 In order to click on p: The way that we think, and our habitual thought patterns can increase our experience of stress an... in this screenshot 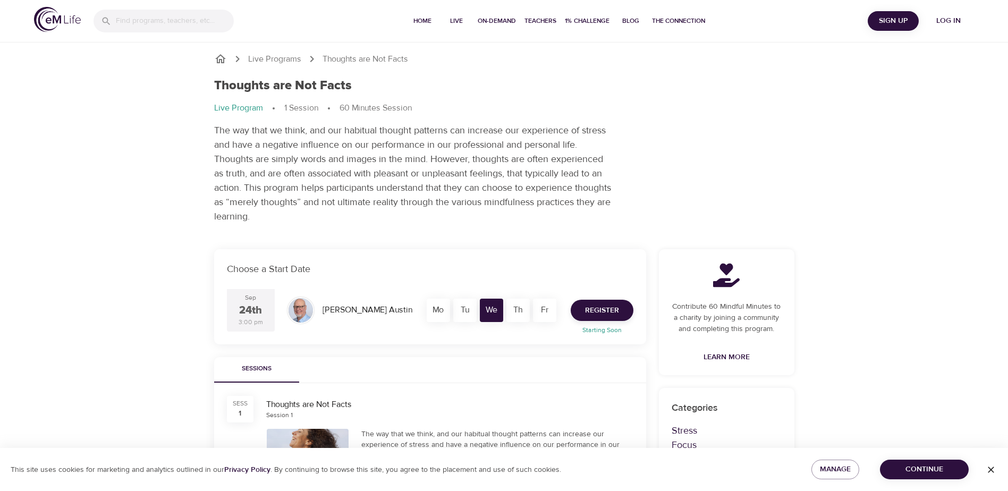, I will do `click(414, 173)`.